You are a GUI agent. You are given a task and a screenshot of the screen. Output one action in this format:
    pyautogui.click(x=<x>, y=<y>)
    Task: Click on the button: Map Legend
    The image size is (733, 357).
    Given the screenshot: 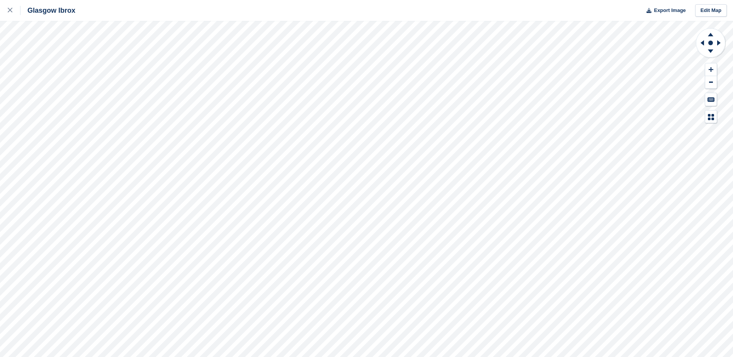 What is the action you would take?
    pyautogui.click(x=711, y=117)
    